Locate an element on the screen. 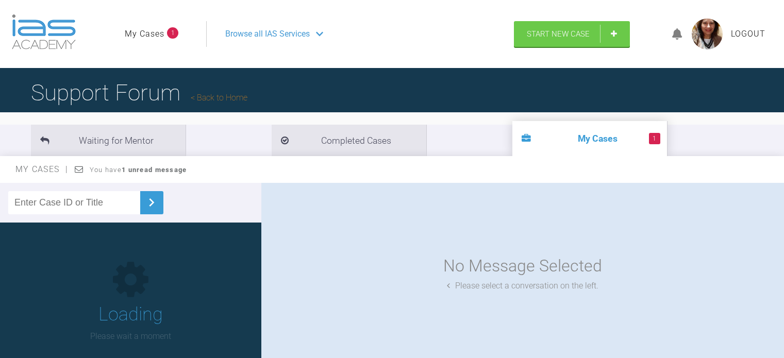 The width and height of the screenshot is (784, 358). a: Logout is located at coordinates (748, 34).